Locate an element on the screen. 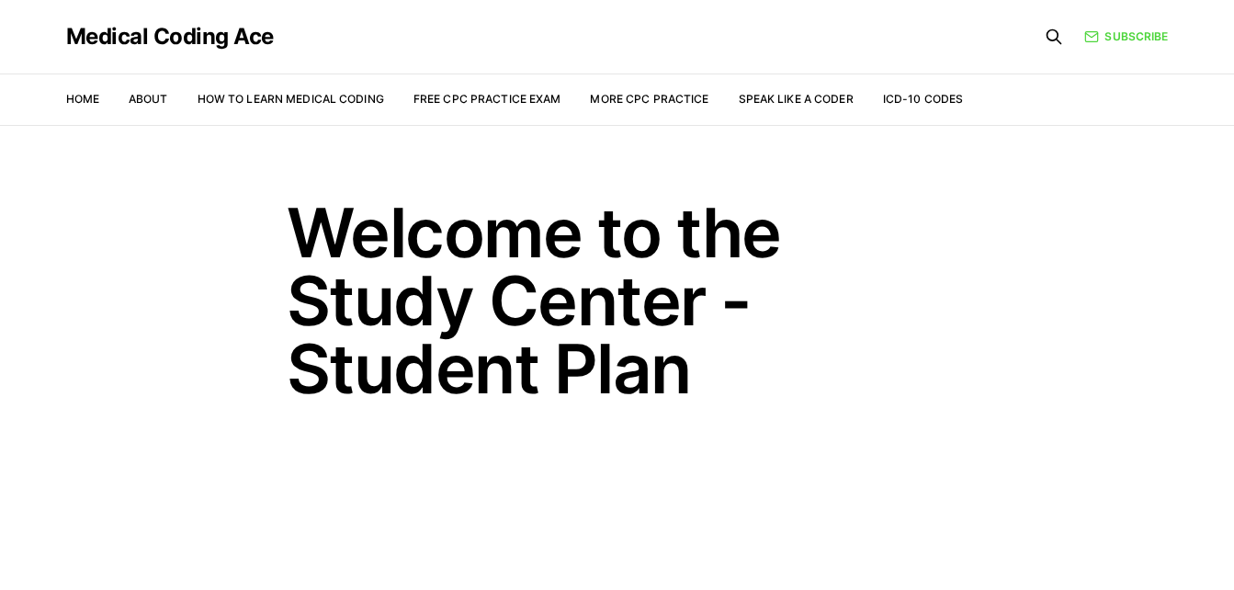 The width and height of the screenshot is (1234, 590). a: Medical Coding Ace is located at coordinates (170, 37).